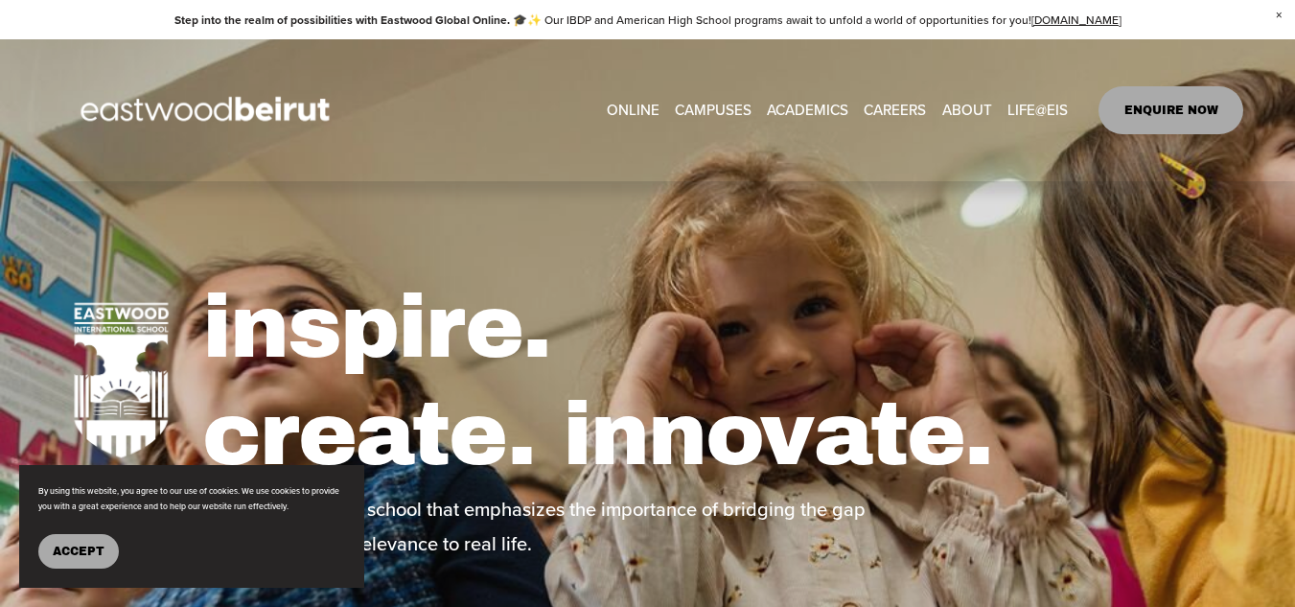 This screenshot has width=1295, height=607. I want to click on a: CAREERS, so click(894, 109).